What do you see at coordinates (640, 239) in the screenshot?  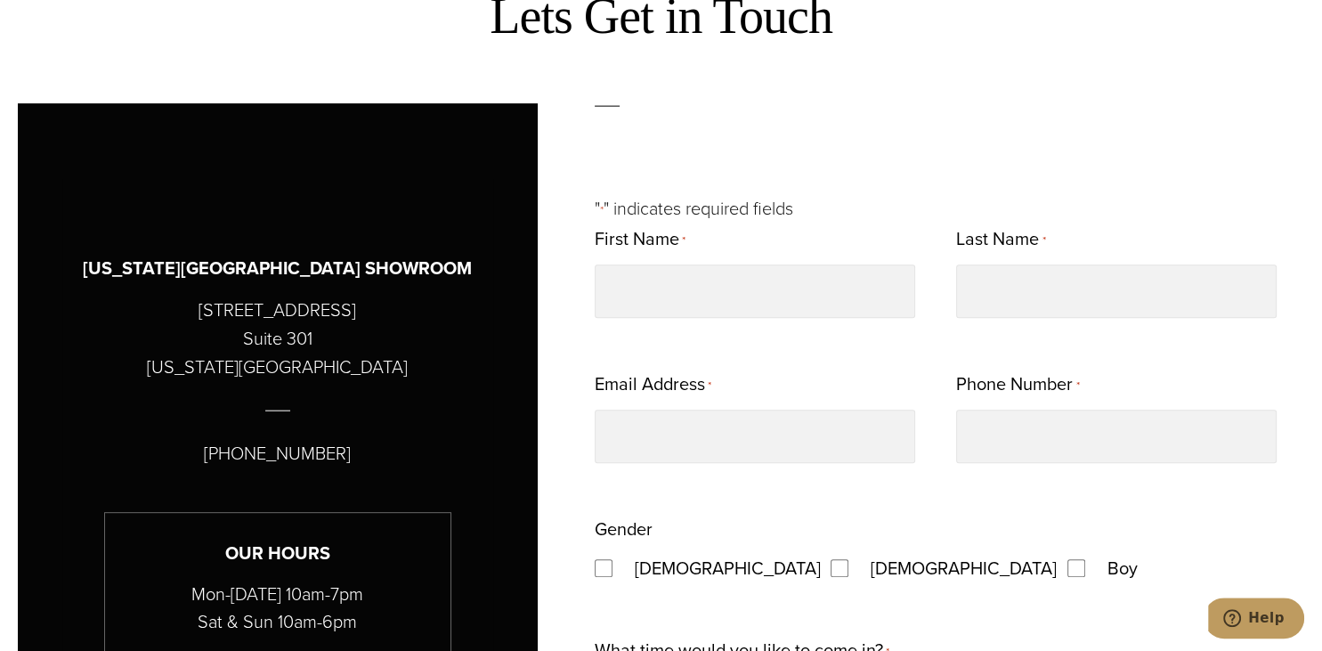 I see `label: First Name` at bounding box center [640, 239].